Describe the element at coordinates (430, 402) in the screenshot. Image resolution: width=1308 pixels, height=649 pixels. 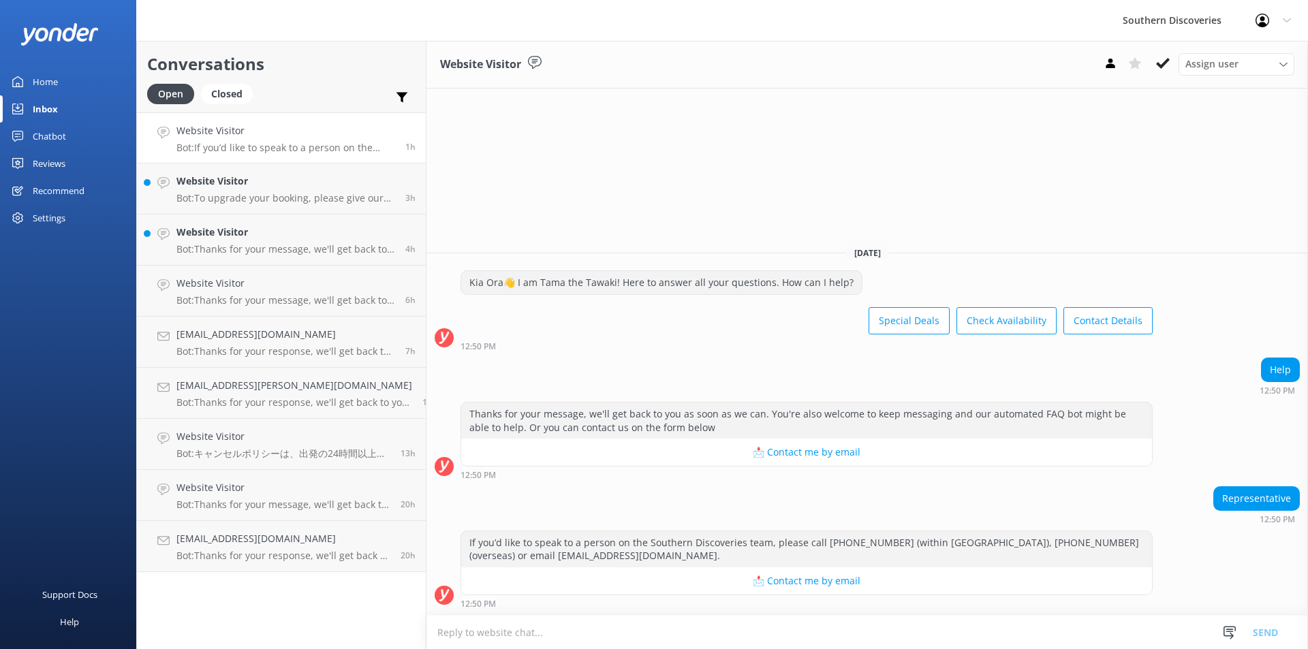
I see `span: Sep 10 2025 03:58am (UTC +12:00) Pacific/Auckland` at that location.